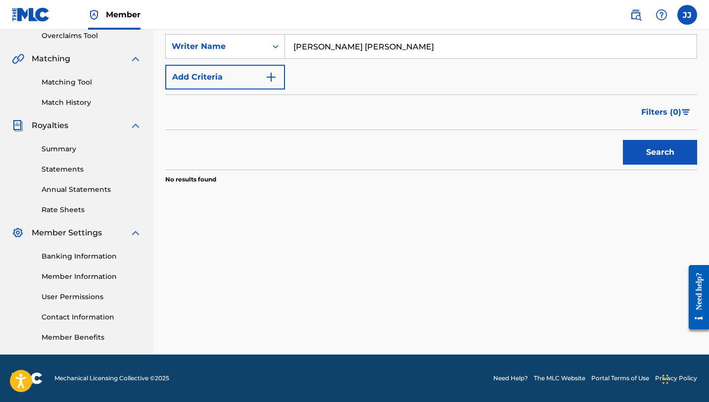  What do you see at coordinates (91, 189) in the screenshot?
I see `a: Annual Statements` at bounding box center [91, 189].